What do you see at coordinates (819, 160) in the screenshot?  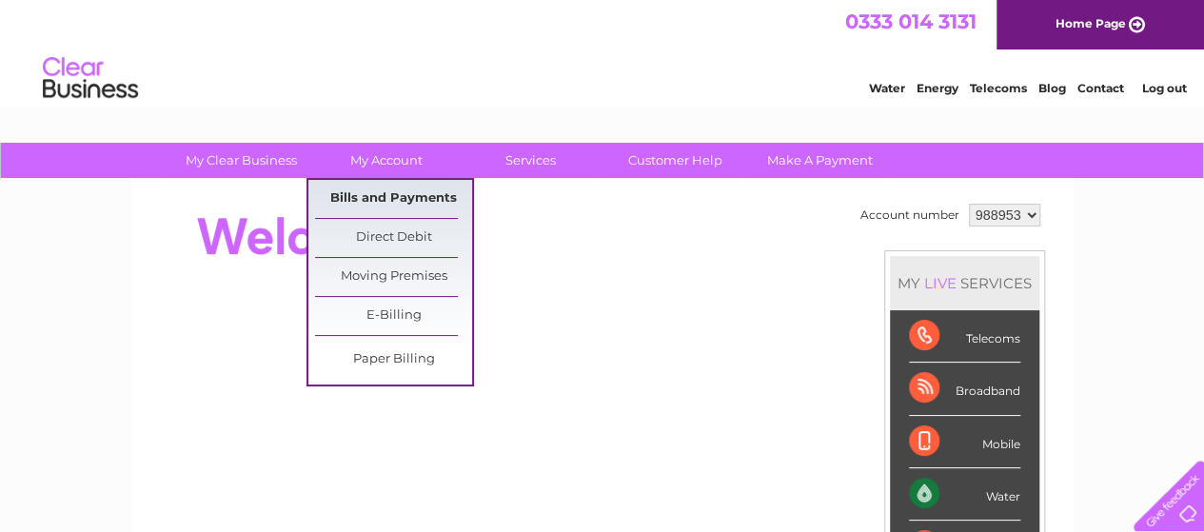 I see `a: Make A Payment` at bounding box center [819, 160].